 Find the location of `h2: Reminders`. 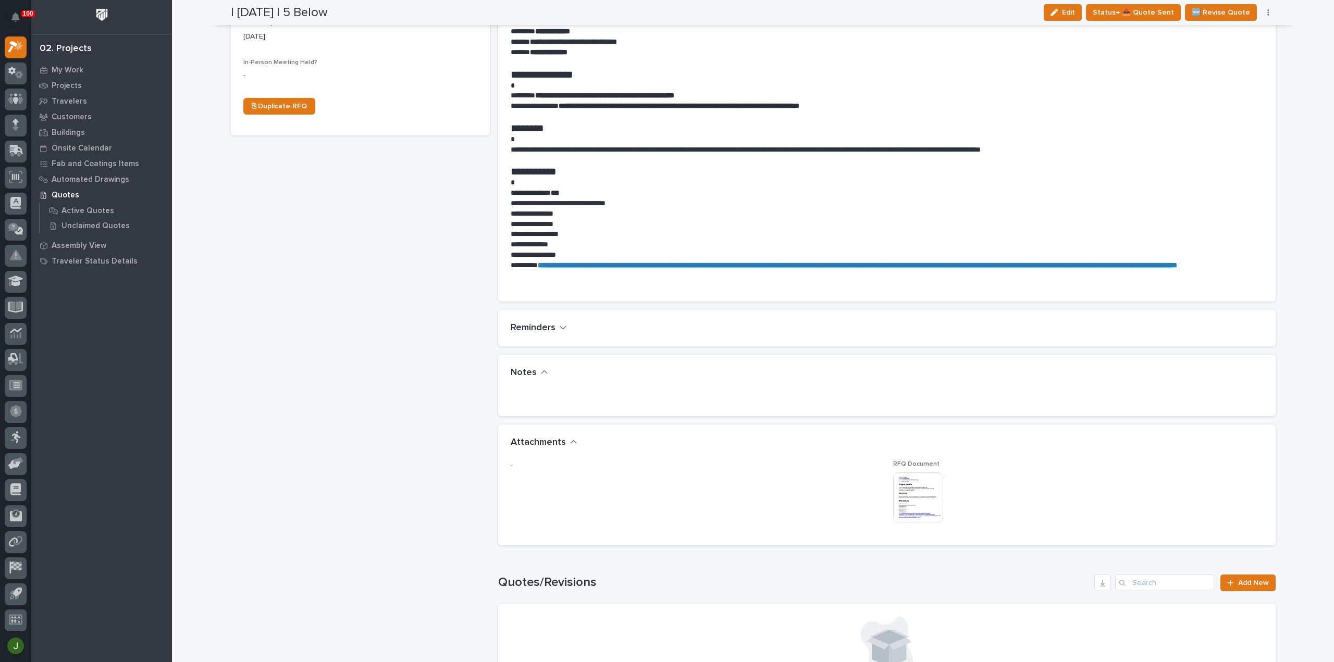

h2: Reminders is located at coordinates (533, 328).